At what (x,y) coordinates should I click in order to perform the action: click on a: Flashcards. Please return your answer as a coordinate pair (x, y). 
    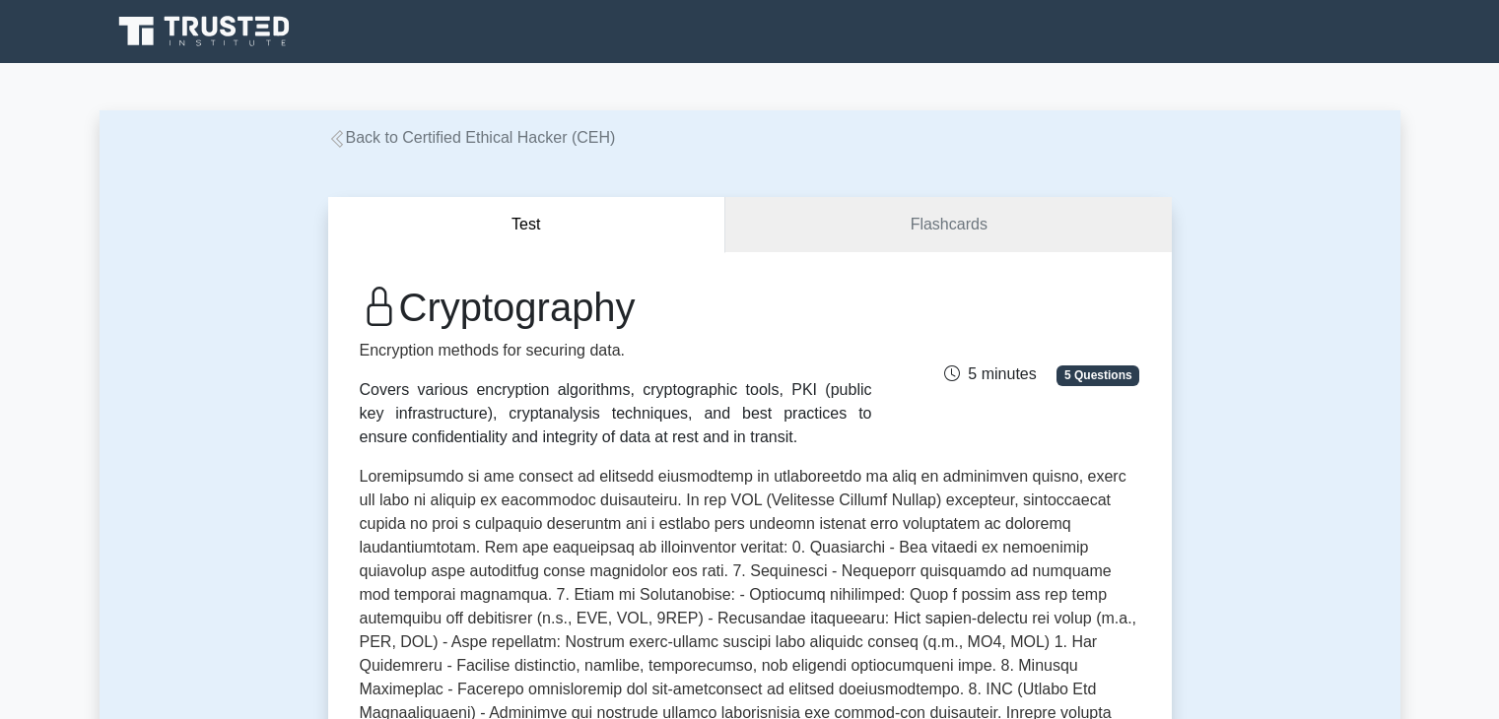
    Looking at the image, I should click on (948, 225).